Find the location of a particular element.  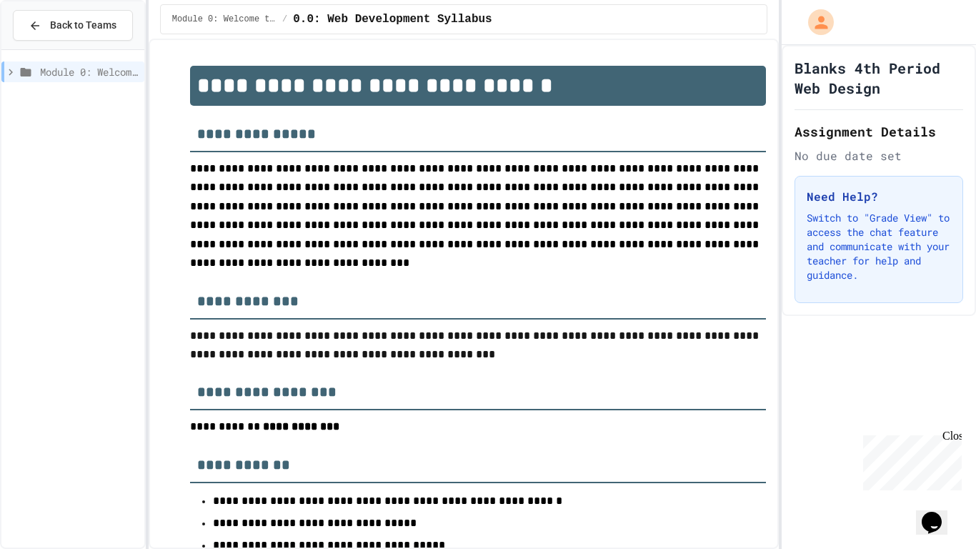

span: Back to Teams is located at coordinates (83, 25).